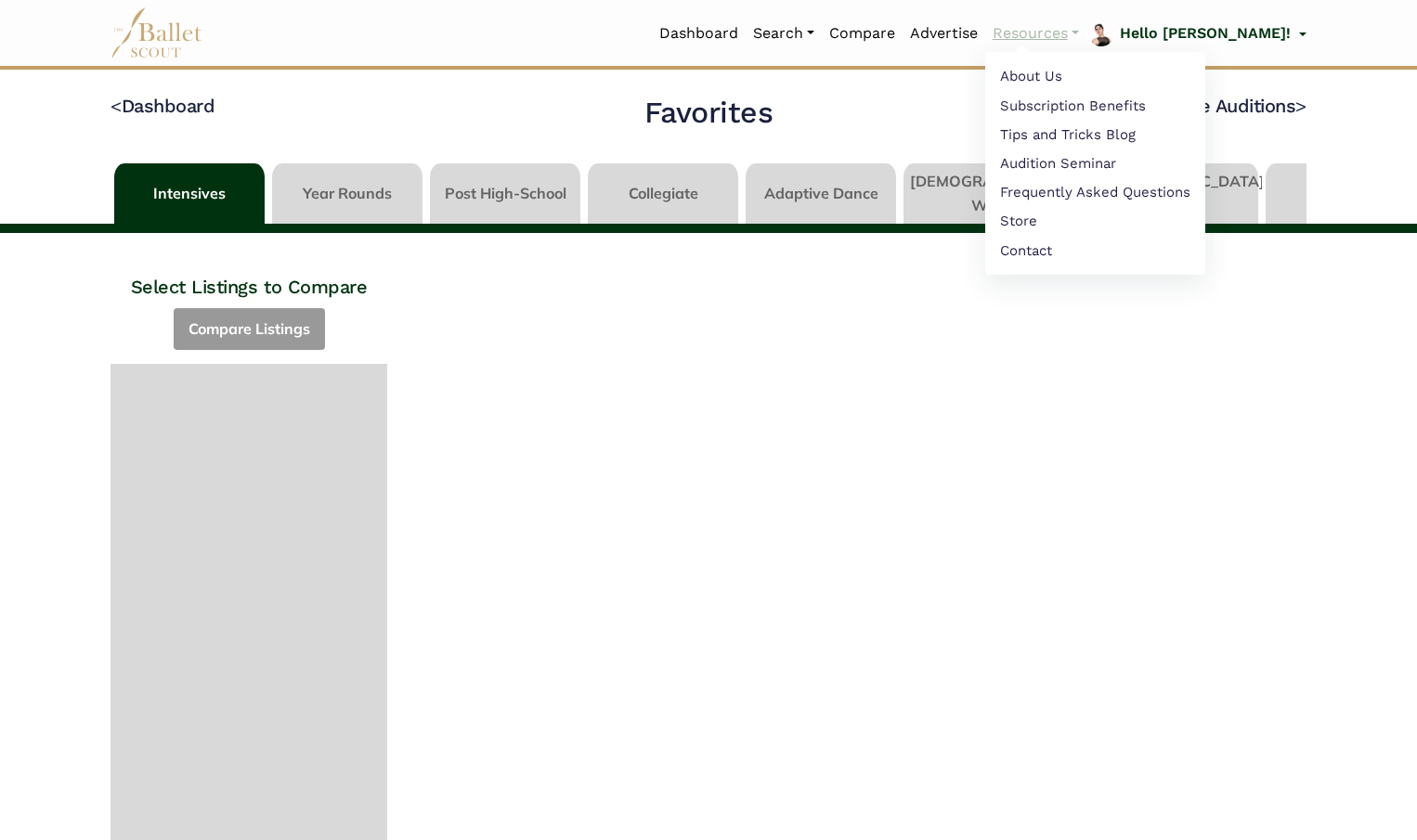 Image resolution: width=1417 pixels, height=840 pixels. What do you see at coordinates (348, 193) in the screenshot?
I see `li: Year Rounds` at bounding box center [348, 193].